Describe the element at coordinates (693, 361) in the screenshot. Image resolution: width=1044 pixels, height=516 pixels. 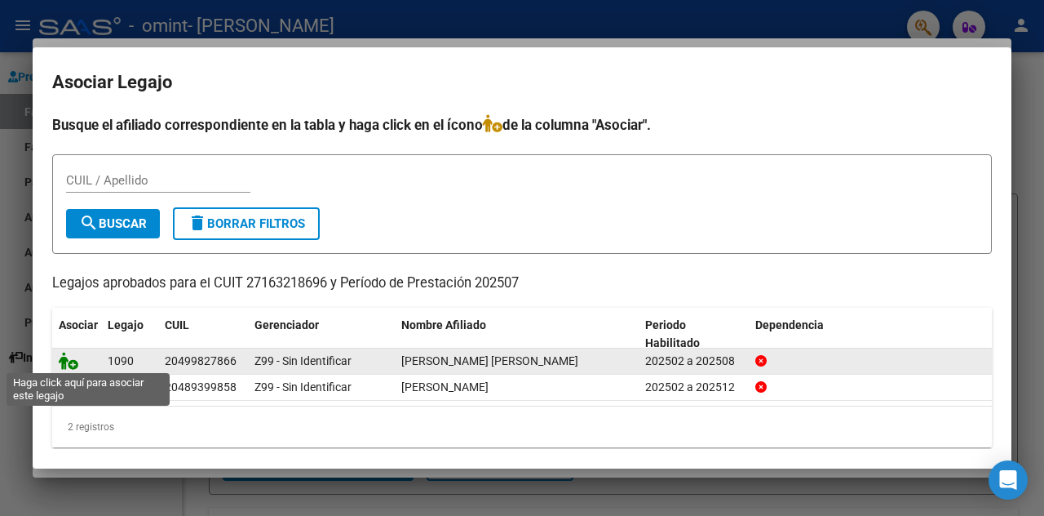
I see `div: 202502 a 202508` at that location.